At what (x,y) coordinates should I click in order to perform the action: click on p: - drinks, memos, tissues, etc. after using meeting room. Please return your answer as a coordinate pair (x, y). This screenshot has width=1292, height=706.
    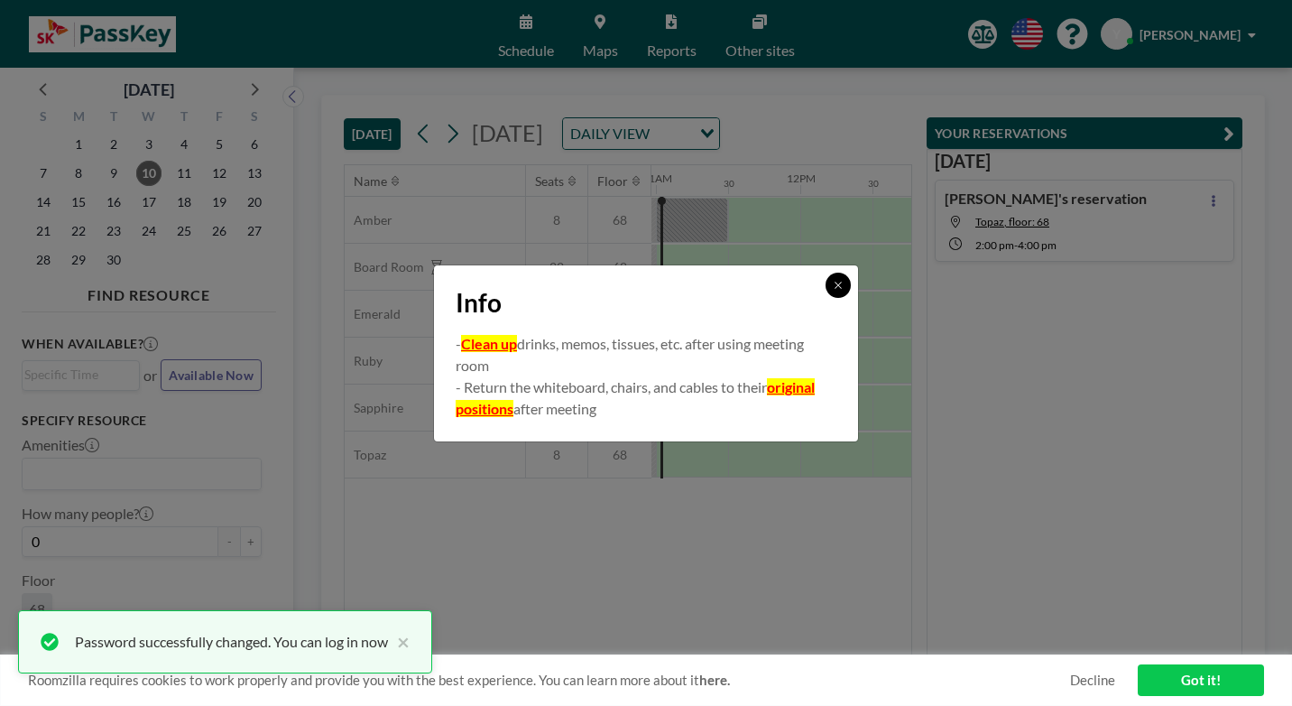
    Looking at the image, I should click on (646, 355).